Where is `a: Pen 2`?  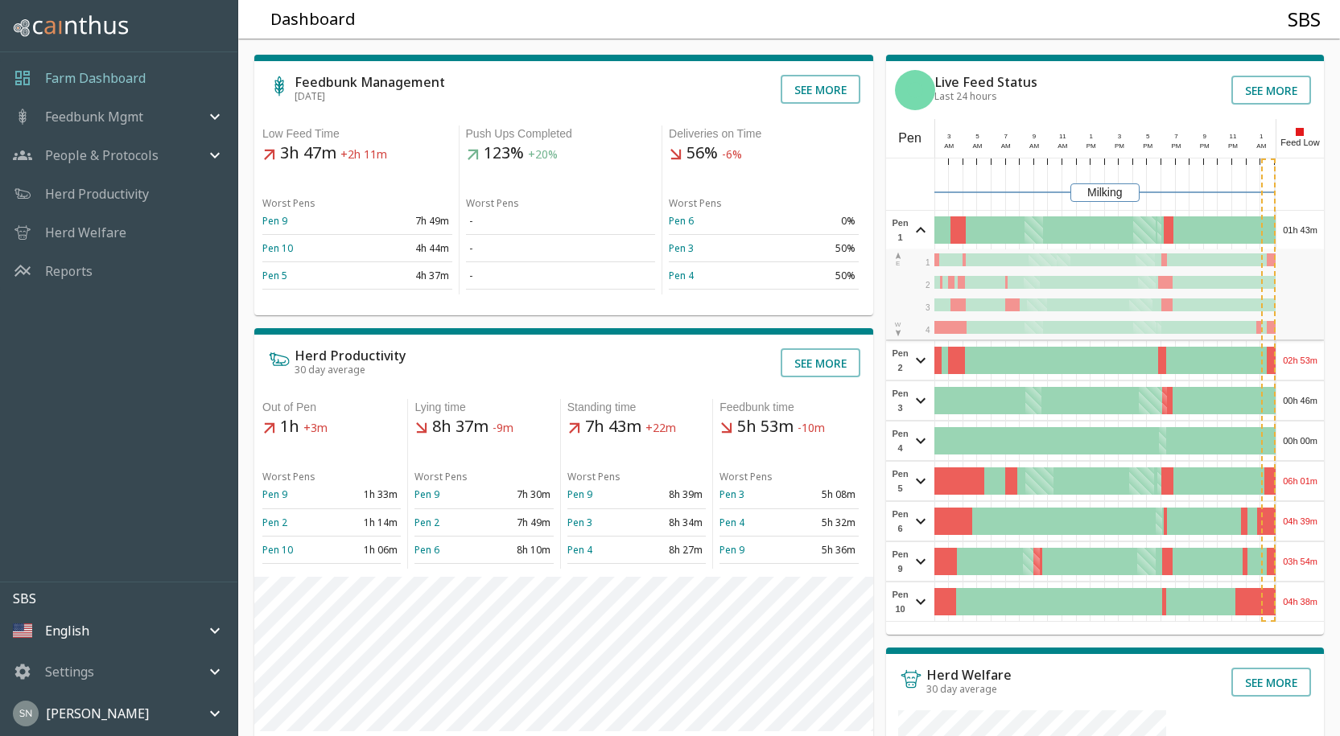
a: Pen 2 is located at coordinates (426, 522).